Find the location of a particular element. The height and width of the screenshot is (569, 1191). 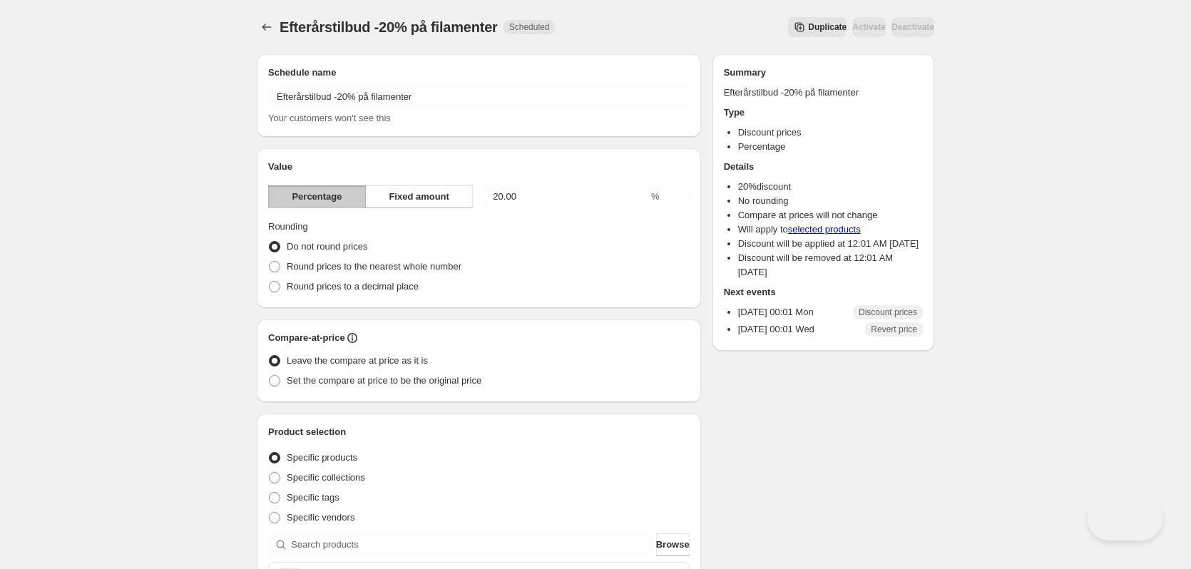

span: Scheduled is located at coordinates (529, 27).